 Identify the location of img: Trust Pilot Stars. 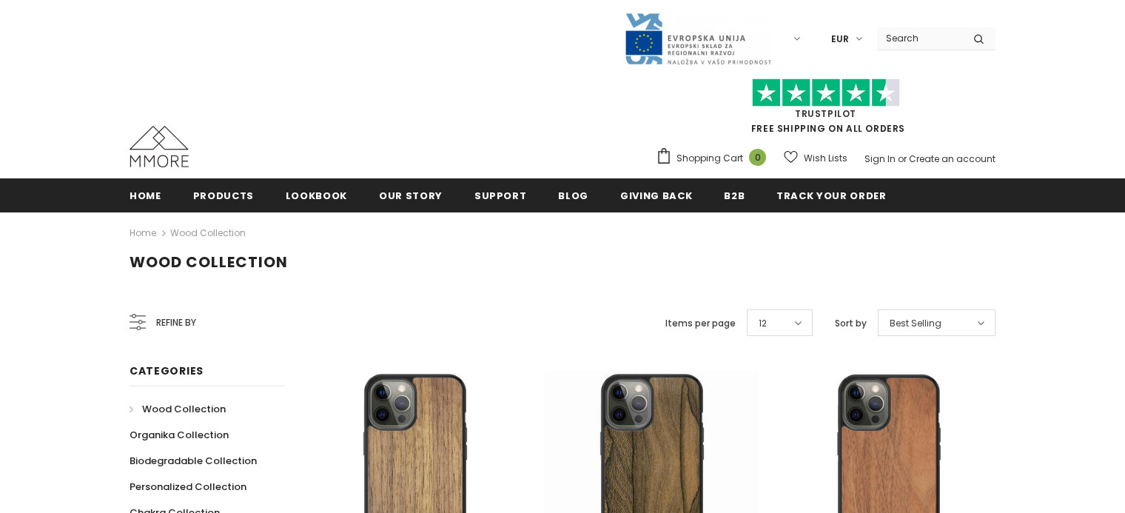
(826, 93).